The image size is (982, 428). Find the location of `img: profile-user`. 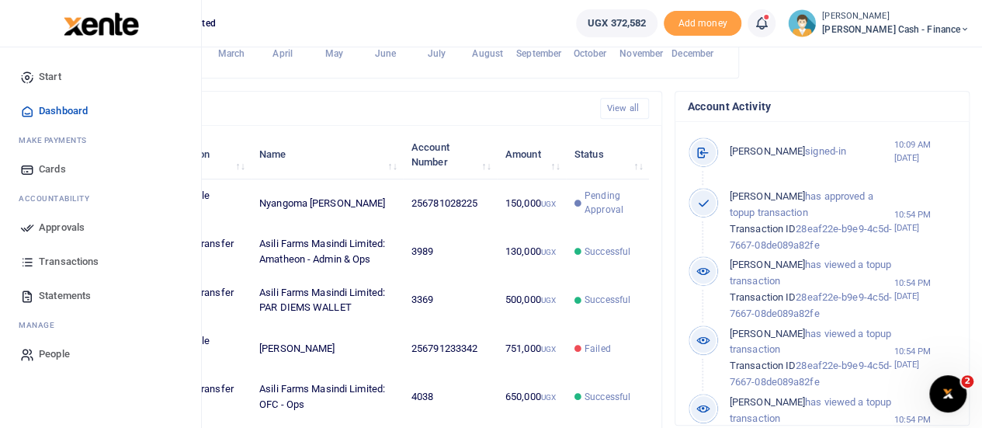

img: profile-user is located at coordinates (802, 23).